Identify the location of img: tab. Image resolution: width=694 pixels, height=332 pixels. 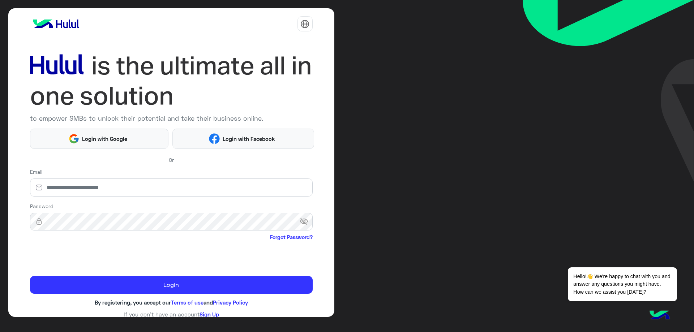
(305, 24).